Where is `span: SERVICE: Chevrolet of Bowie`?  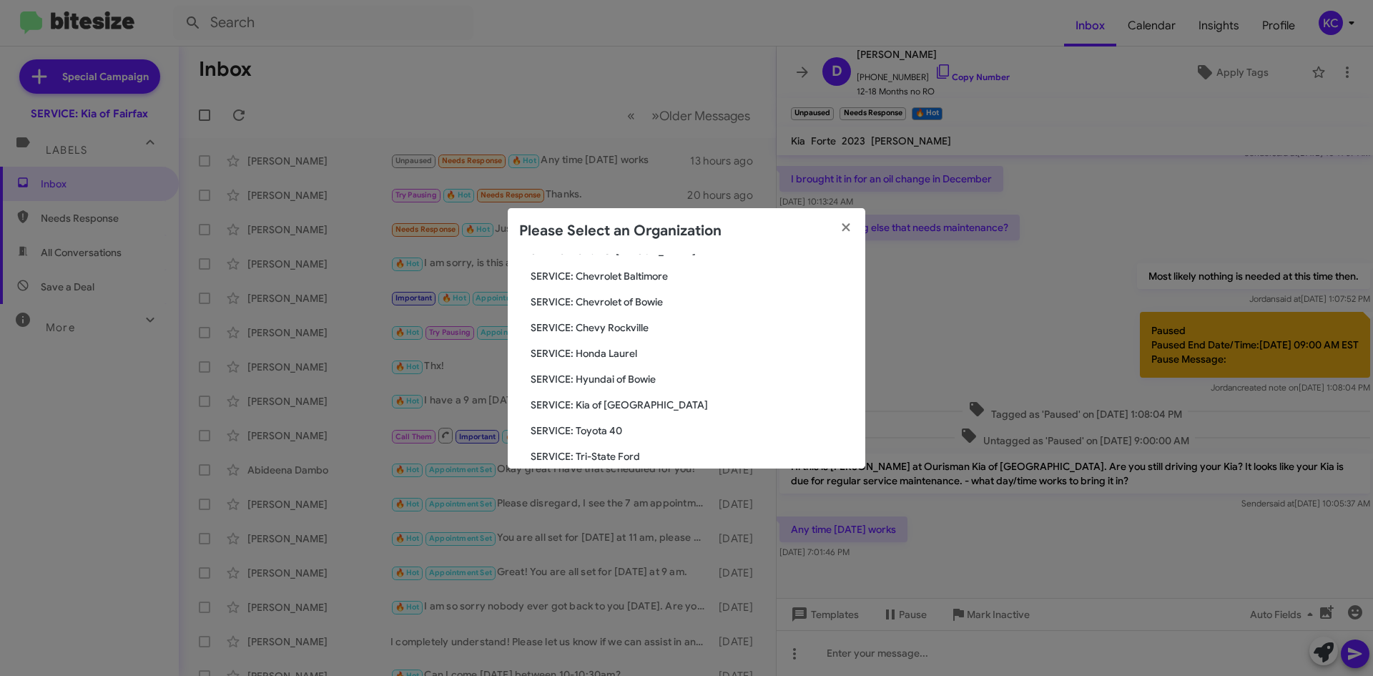
span: SERVICE: Chevrolet of Bowie is located at coordinates (692, 302).